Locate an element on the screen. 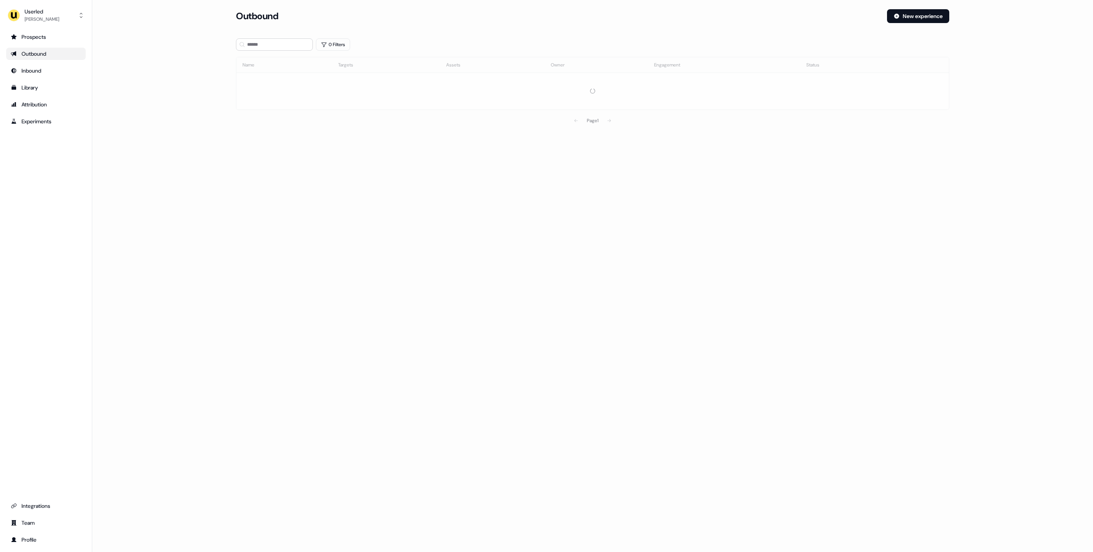  div: Library is located at coordinates (46, 88).